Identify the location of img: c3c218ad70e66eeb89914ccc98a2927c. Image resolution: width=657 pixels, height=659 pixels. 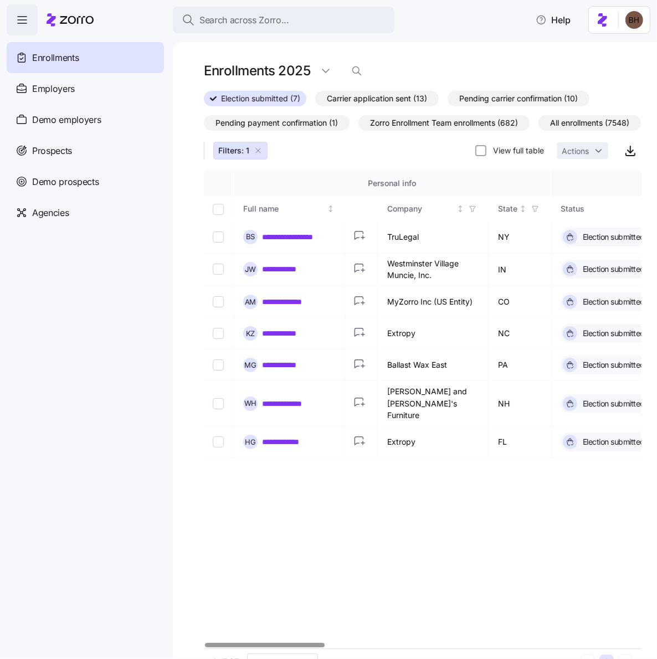
(634, 20).